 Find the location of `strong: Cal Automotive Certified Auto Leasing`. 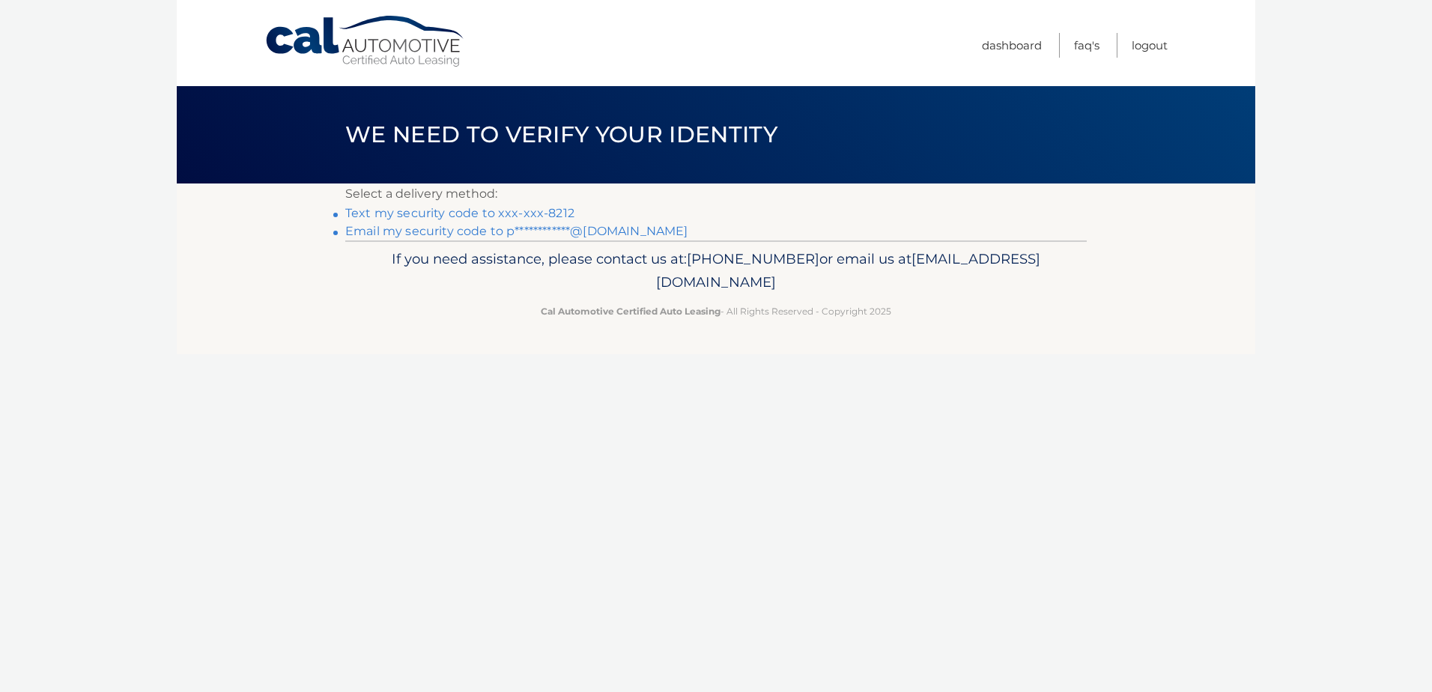

strong: Cal Automotive Certified Auto Leasing is located at coordinates (630, 311).